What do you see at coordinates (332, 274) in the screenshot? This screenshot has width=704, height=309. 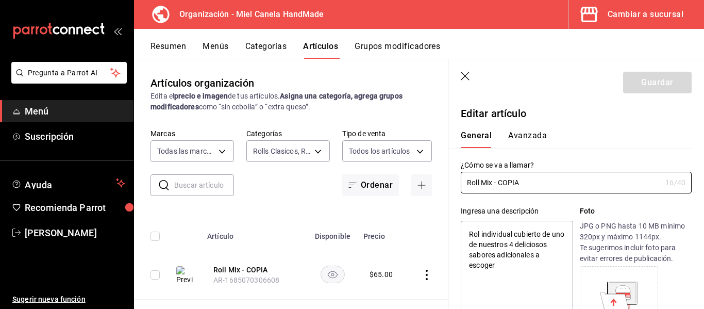 I see `button: availability-product` at bounding box center [332, 274].